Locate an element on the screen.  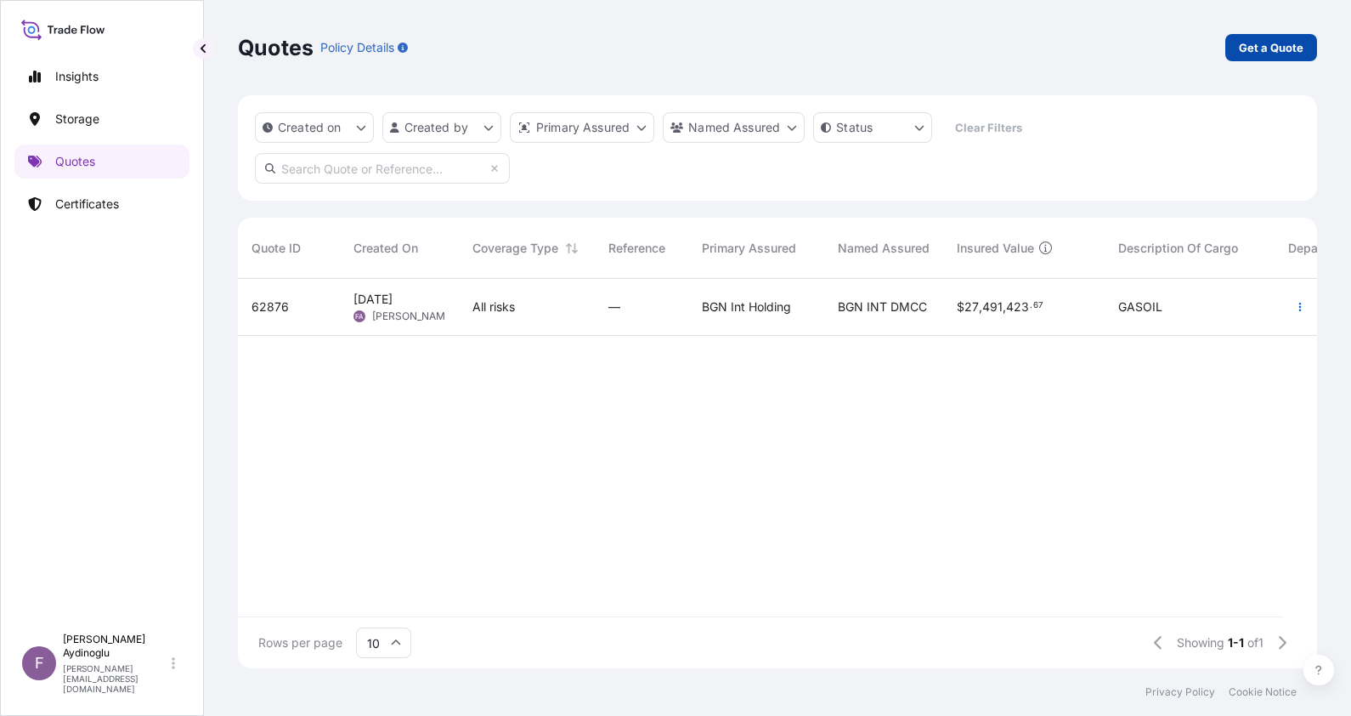
p: Insights is located at coordinates (76, 76).